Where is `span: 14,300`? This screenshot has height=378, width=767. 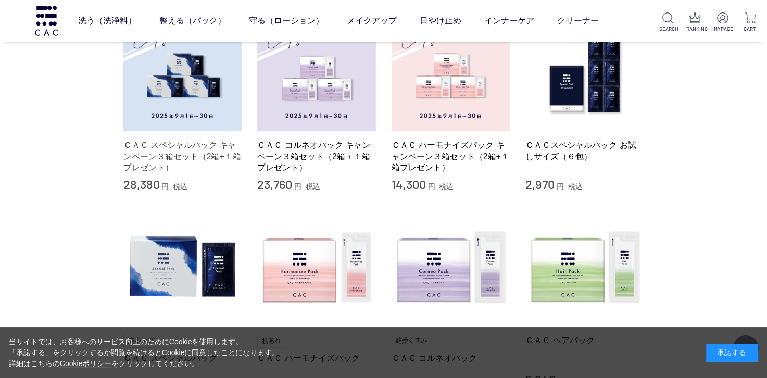
span: 14,300 is located at coordinates (409, 184).